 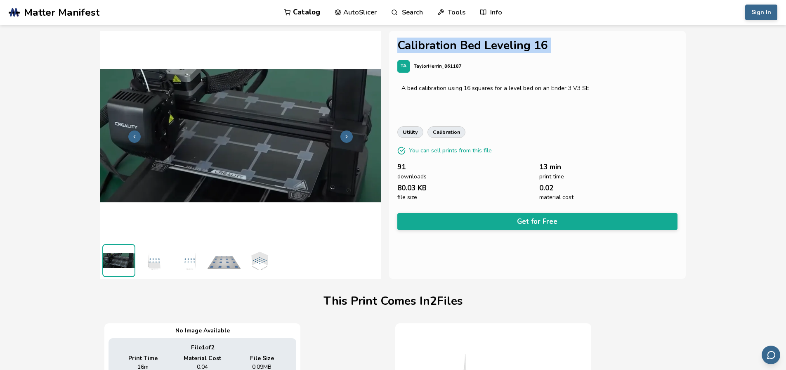 What do you see at coordinates (538, 221) in the screenshot?
I see `button: Get for Free` at bounding box center [538, 221].